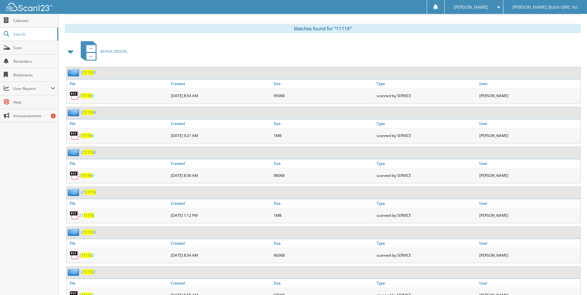 This screenshot has width=587, height=295. Describe the element at coordinates (88, 272) in the screenshot. I see `a: 2111161` at that location.